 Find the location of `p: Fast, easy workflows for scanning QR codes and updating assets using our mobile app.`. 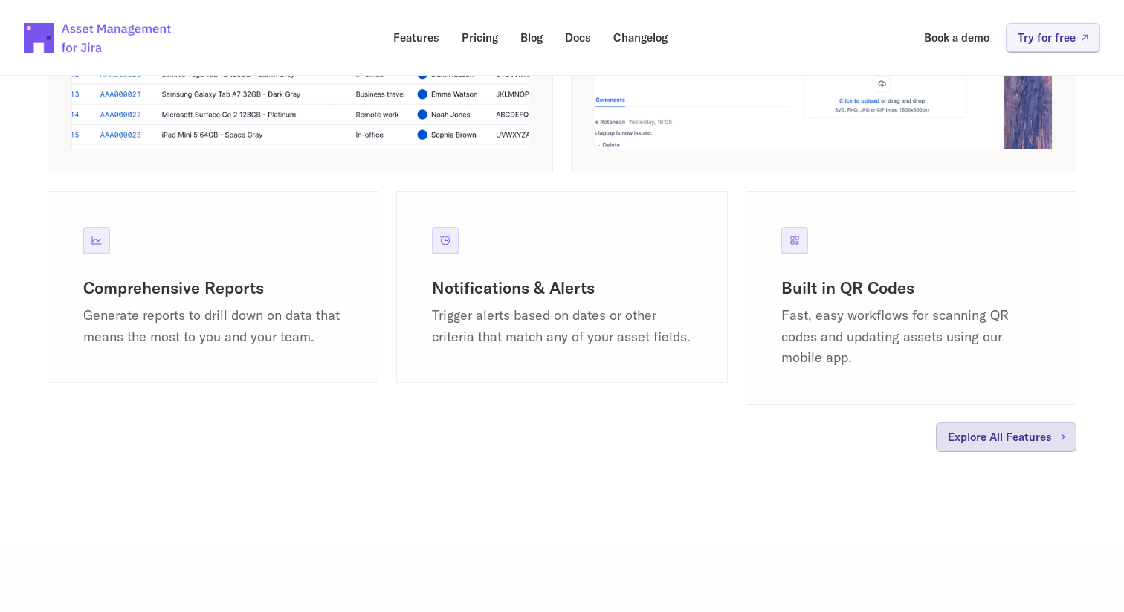

p: Fast, easy workflows for scanning QR codes and updating assets using our mobile app. is located at coordinates (910, 337).